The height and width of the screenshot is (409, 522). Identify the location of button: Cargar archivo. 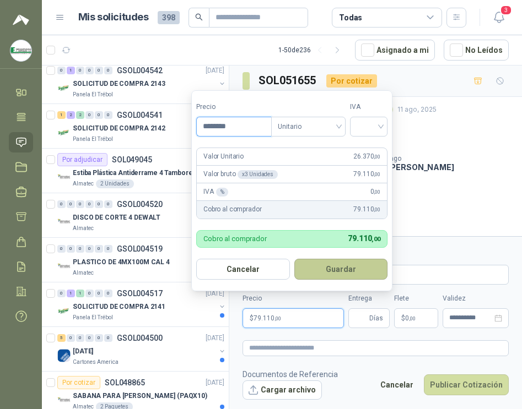
(282, 391).